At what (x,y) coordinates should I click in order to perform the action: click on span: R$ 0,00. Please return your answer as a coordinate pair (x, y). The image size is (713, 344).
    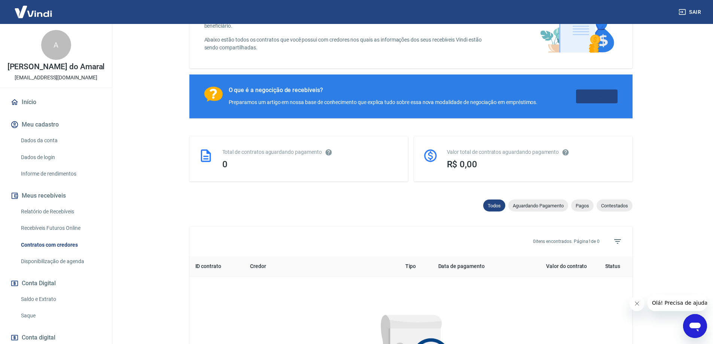
    Looking at the image, I should click on (463, 164).